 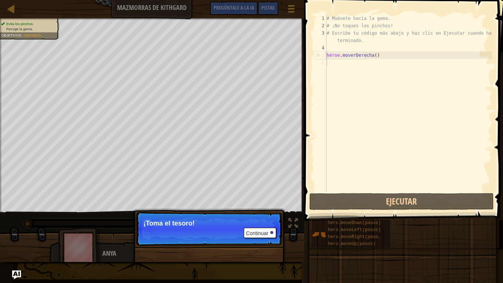 I want to click on li: Evita los pinchos., so click(x=28, y=24).